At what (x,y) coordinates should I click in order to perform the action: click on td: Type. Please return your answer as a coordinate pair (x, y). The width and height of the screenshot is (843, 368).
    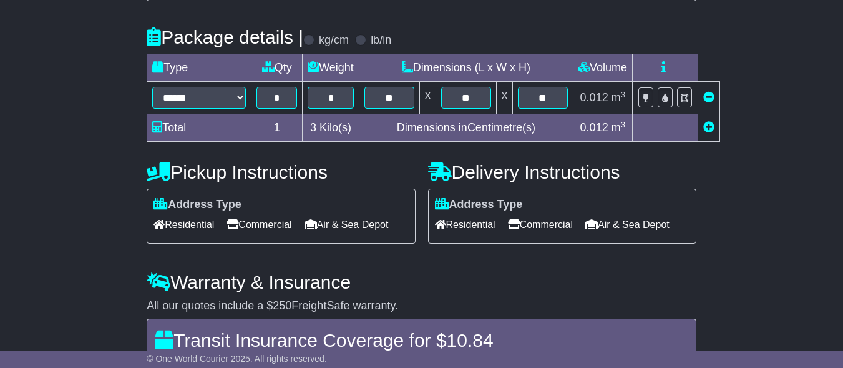
    Looking at the image, I should click on (199, 68).